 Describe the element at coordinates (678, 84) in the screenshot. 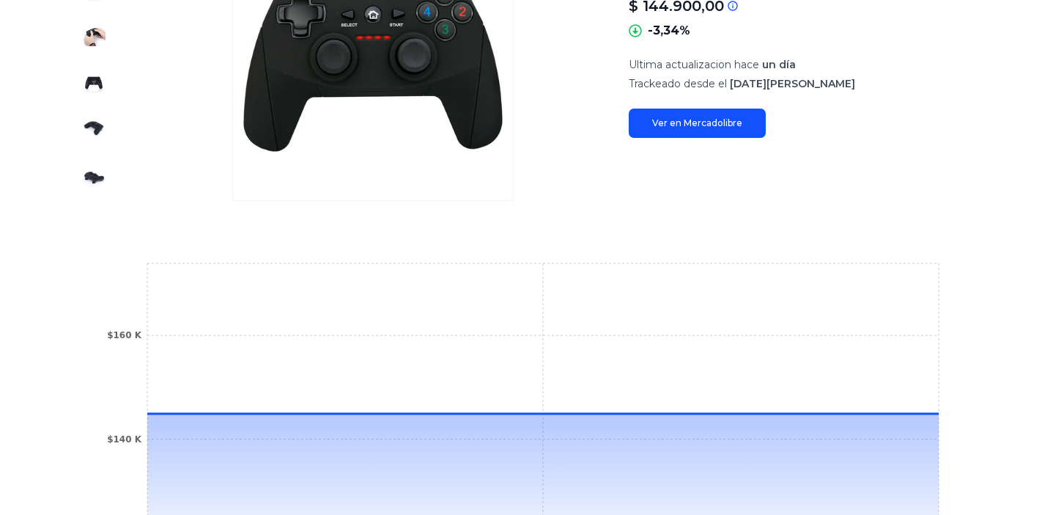

I see `span: Trackeado desde el` at that location.